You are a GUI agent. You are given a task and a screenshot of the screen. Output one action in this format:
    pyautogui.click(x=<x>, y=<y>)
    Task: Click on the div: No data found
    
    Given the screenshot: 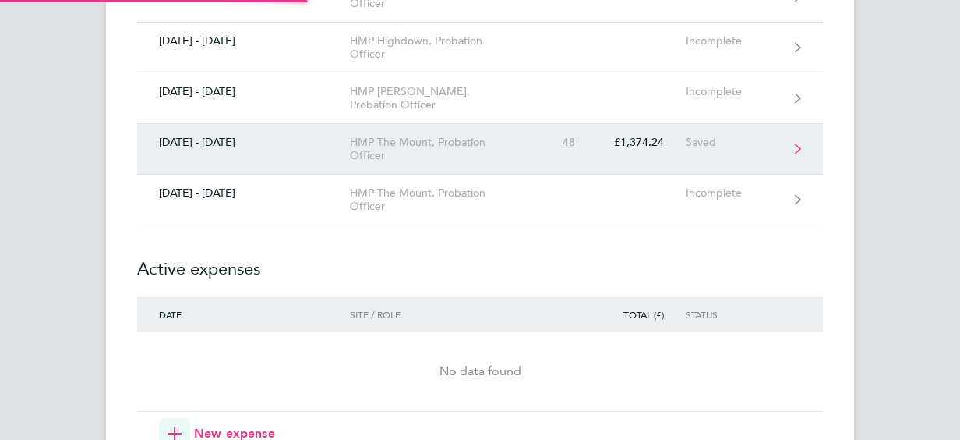 What is the action you would take?
    pyautogui.click(x=480, y=371)
    